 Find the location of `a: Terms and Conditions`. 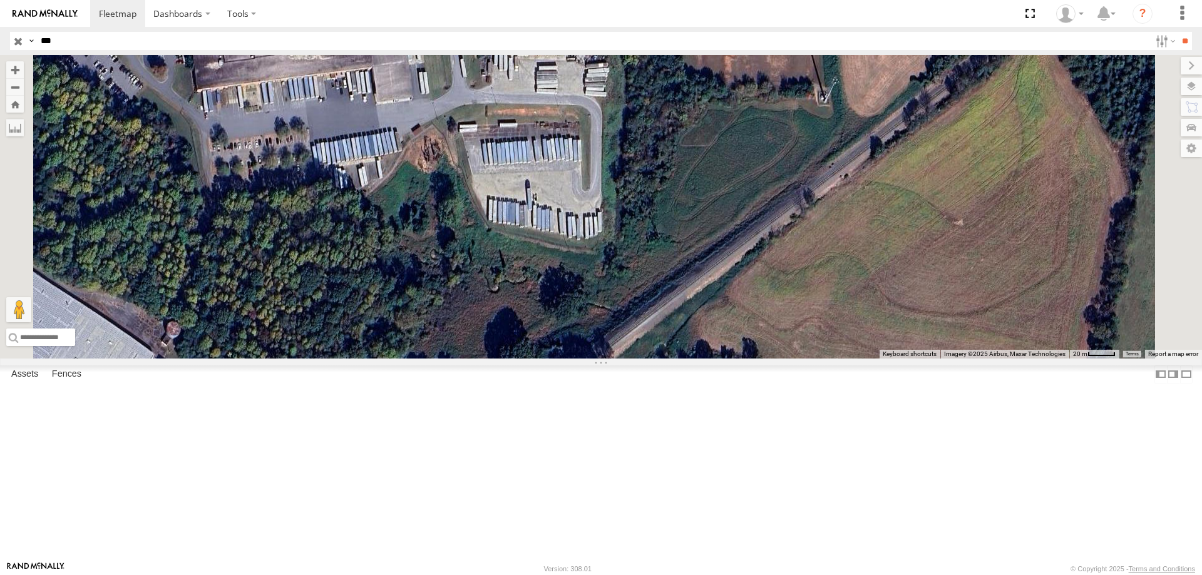

a: Terms and Conditions is located at coordinates (1162, 569).